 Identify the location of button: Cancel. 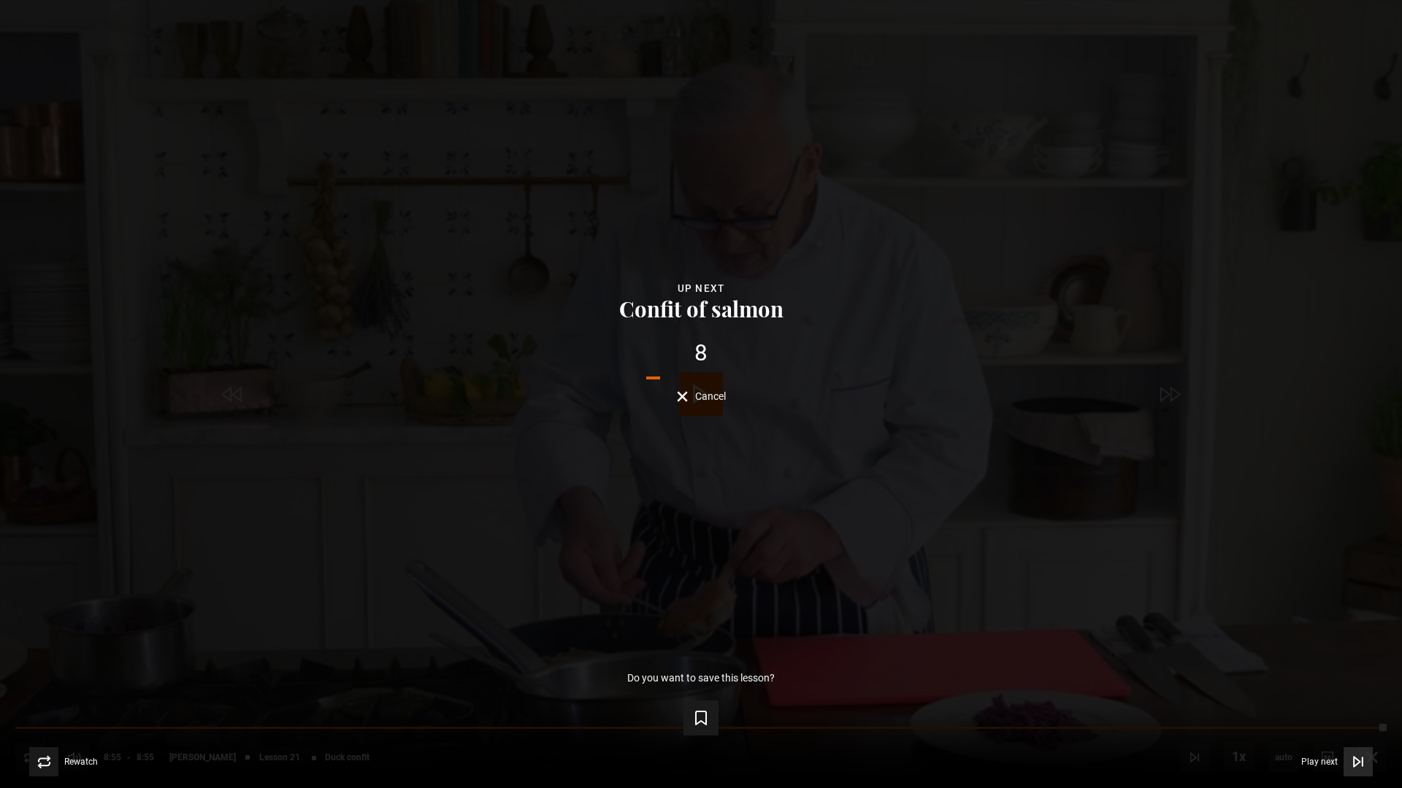
(701, 396).